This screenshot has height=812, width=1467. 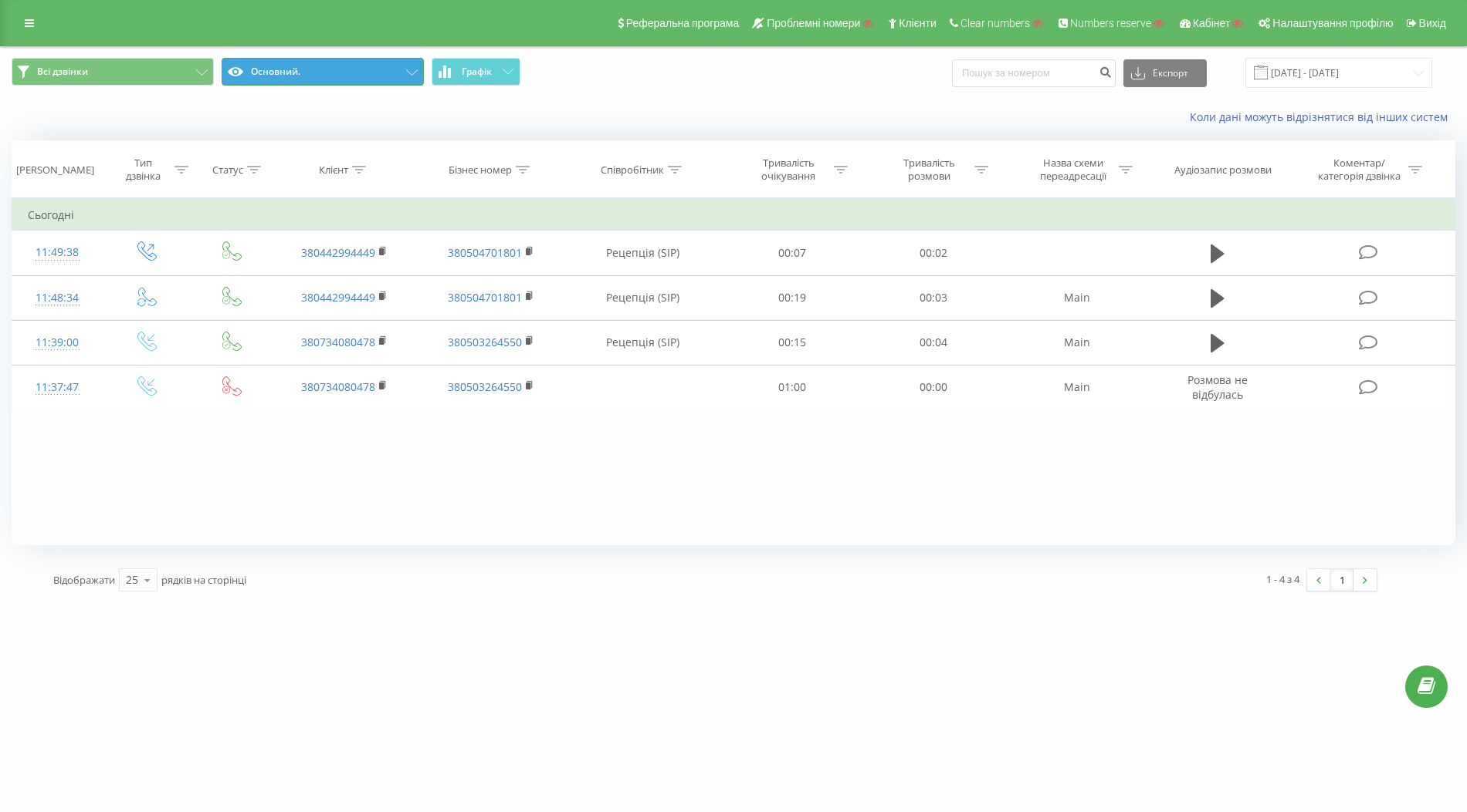 What do you see at coordinates (1034, 73) in the screenshot?
I see `input: Пошук за номером` at bounding box center [1034, 73].